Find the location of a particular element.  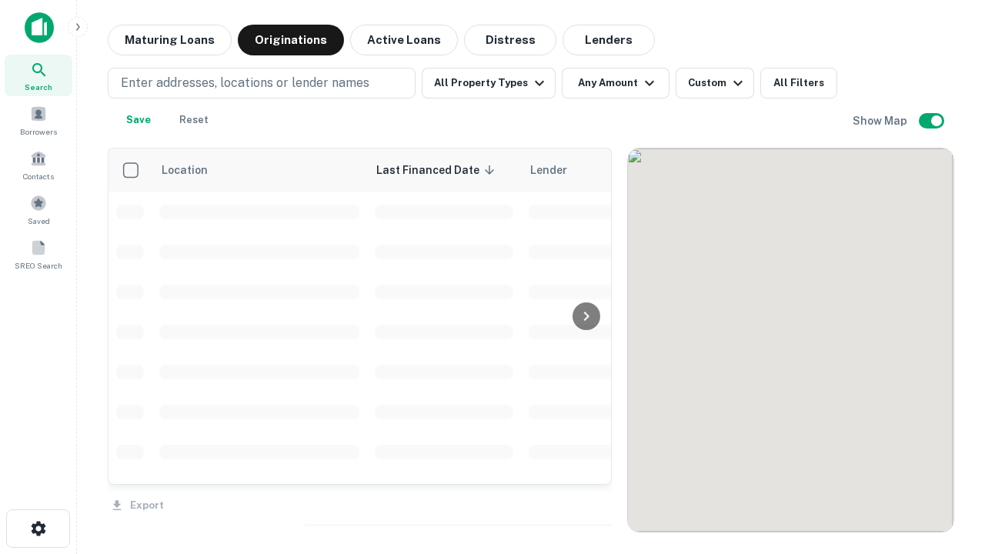

th: Last Financed Date is located at coordinates (444, 170).